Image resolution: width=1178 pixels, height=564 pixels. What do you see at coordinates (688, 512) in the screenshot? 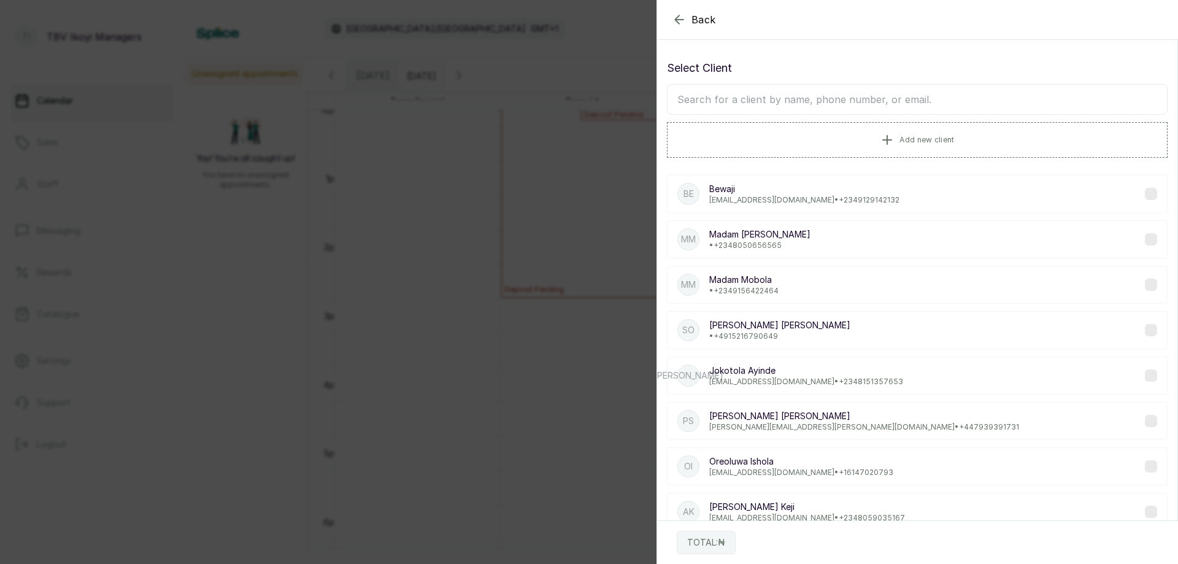
I see `p: AK` at bounding box center [688, 512].